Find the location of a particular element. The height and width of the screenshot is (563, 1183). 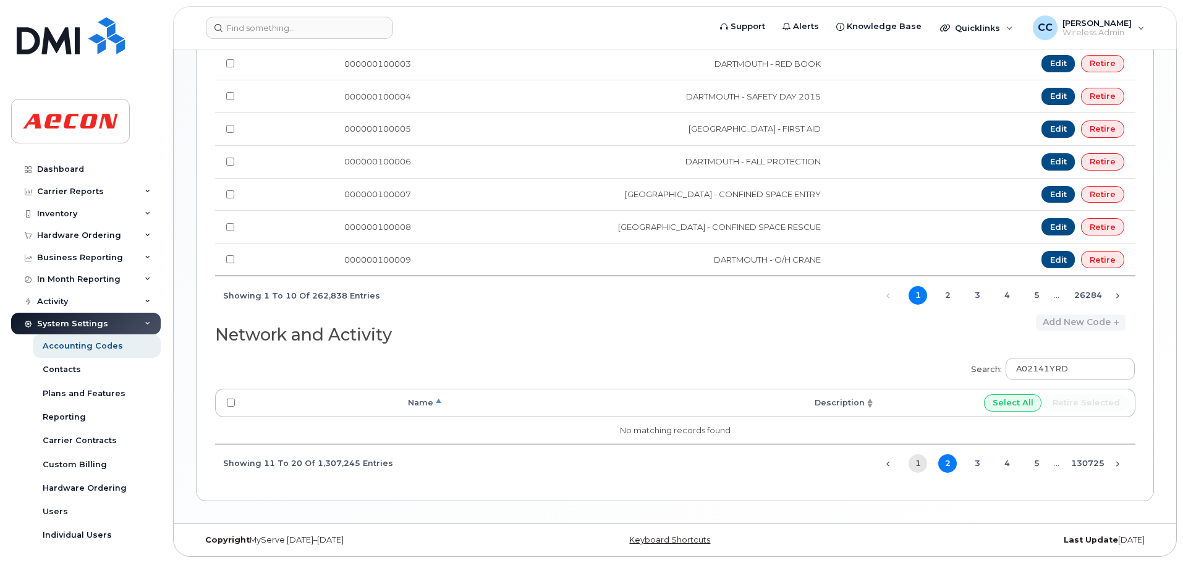

strong: Last Update is located at coordinates (1091, 540).